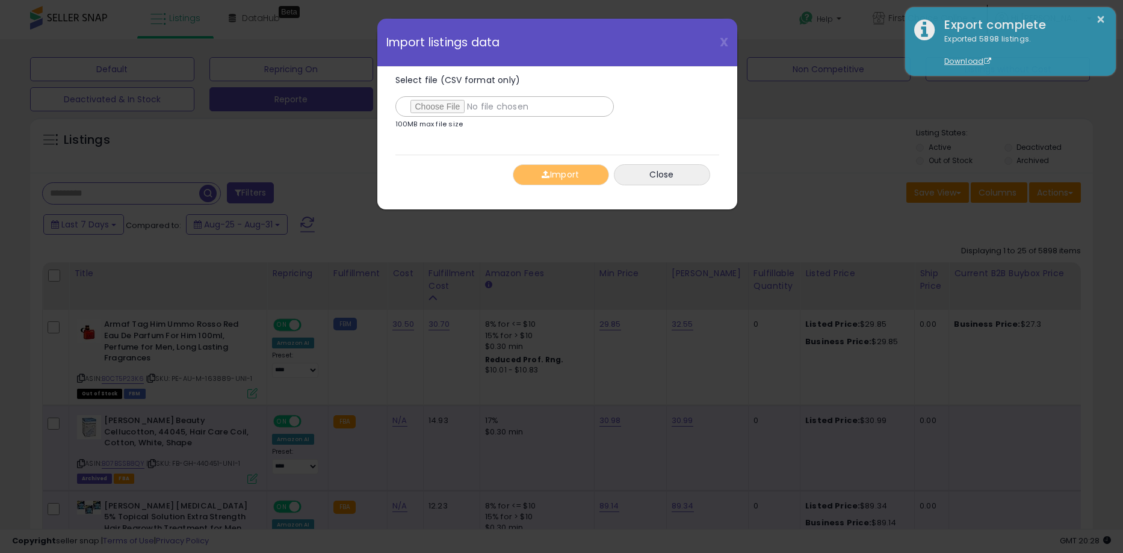 Image resolution: width=1123 pixels, height=553 pixels. What do you see at coordinates (443, 42) in the screenshot?
I see `span: Import listings data` at bounding box center [443, 42].